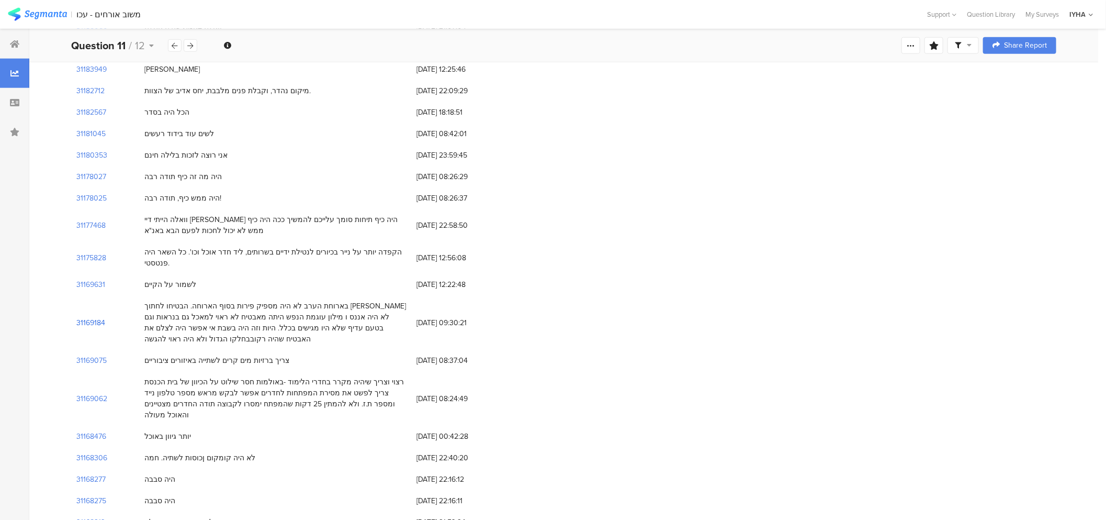 This screenshot has width=1106, height=520. Describe the element at coordinates (92, 198) in the screenshot. I see `section: 31178025` at that location.